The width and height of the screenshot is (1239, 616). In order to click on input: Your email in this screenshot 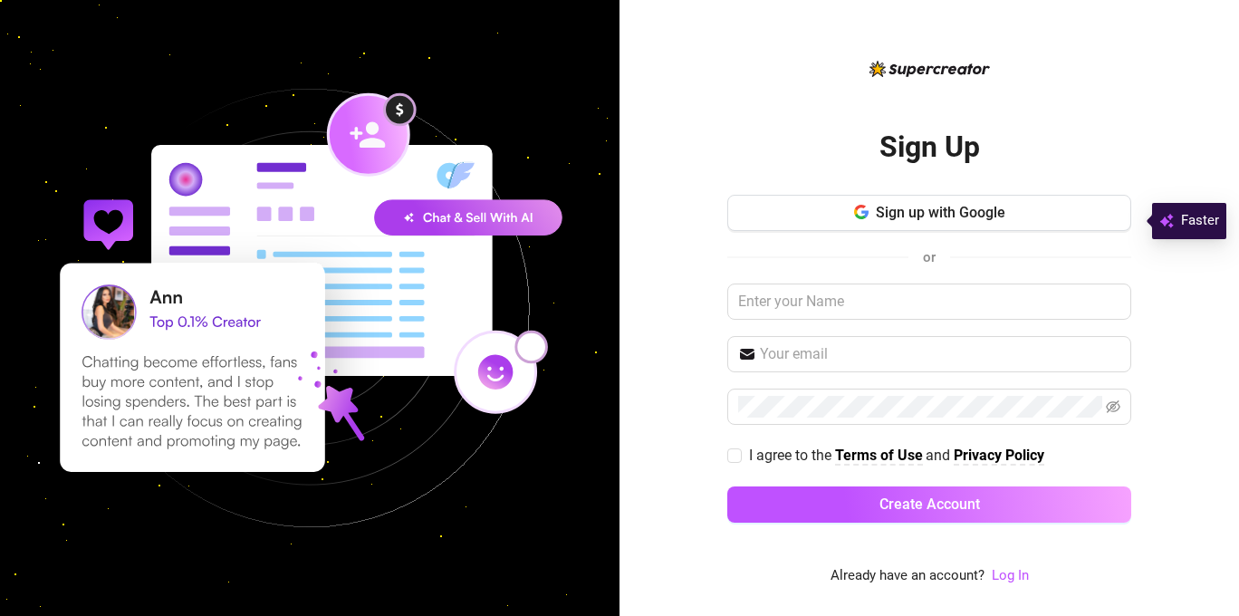, I will do `click(940, 354)`.